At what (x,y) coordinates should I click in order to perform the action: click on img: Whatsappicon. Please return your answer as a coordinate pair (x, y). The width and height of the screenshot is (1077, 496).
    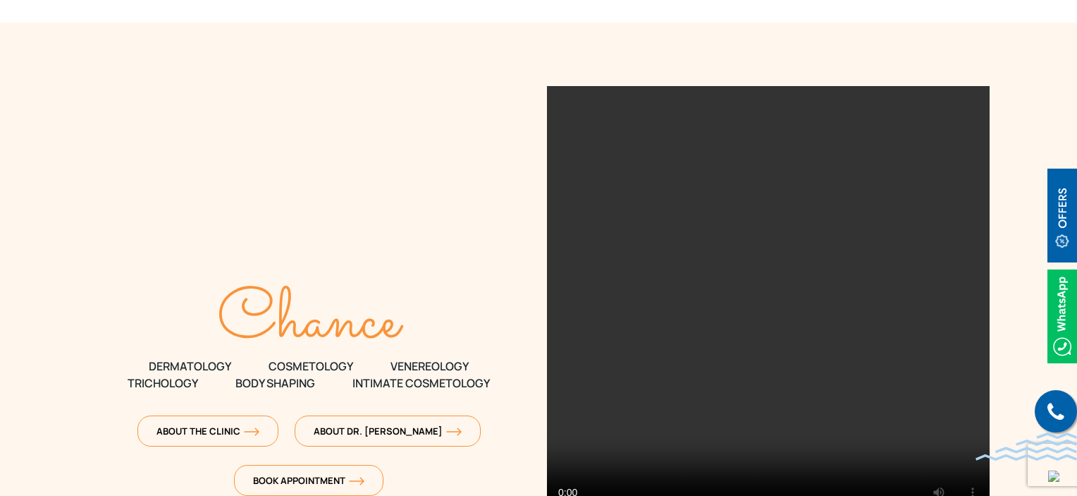
    Looking at the image, I should click on (1063, 316).